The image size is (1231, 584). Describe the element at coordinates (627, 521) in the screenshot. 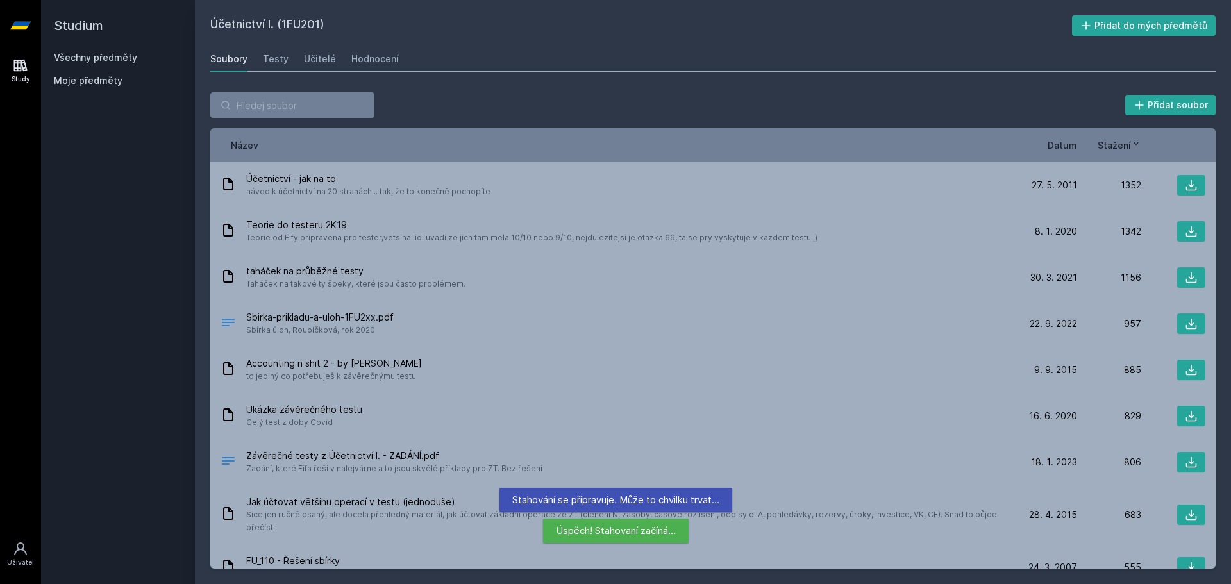

I see `span: Sice jen ručně psaný, ale docela přehledný materiál, jak účtovat základní operace ze ZT (členění ...` at that location.